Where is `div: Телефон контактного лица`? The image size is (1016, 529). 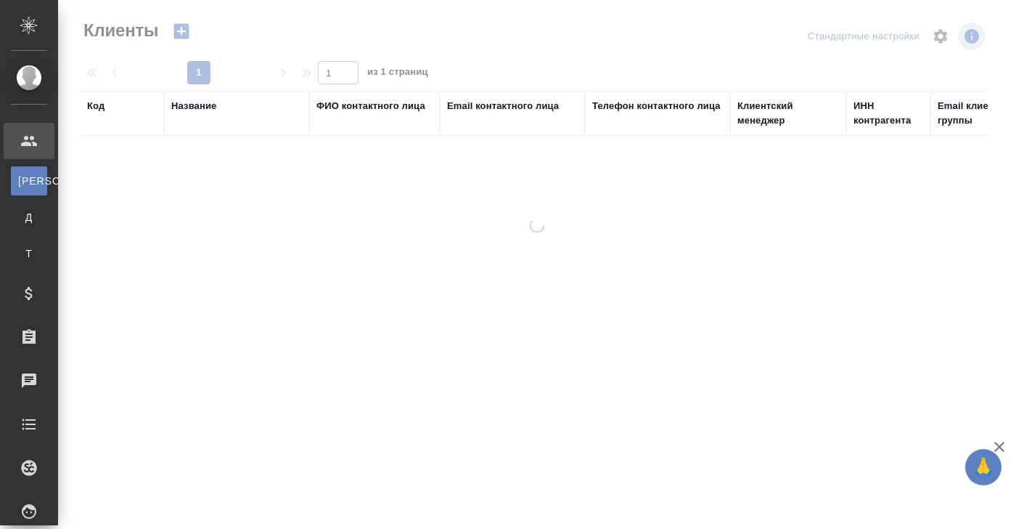 div: Телефон контактного лица is located at coordinates (656, 106).